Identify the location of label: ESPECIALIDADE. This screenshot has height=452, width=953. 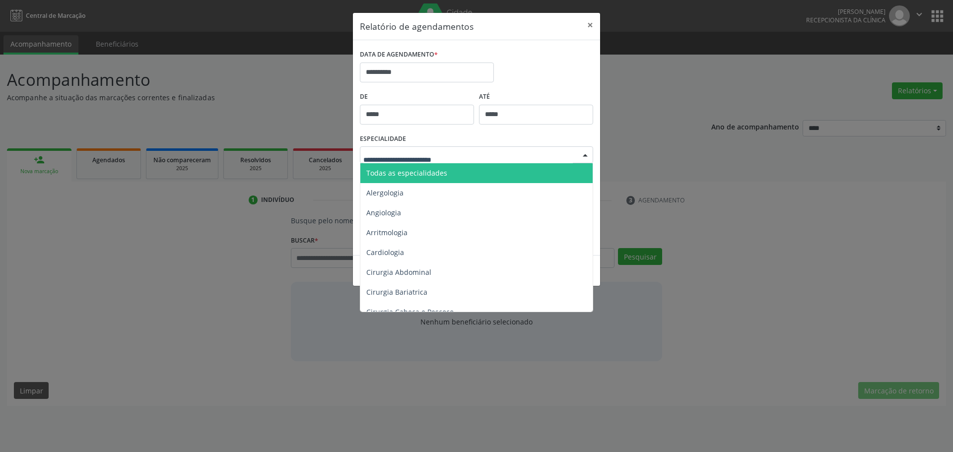
(383, 139).